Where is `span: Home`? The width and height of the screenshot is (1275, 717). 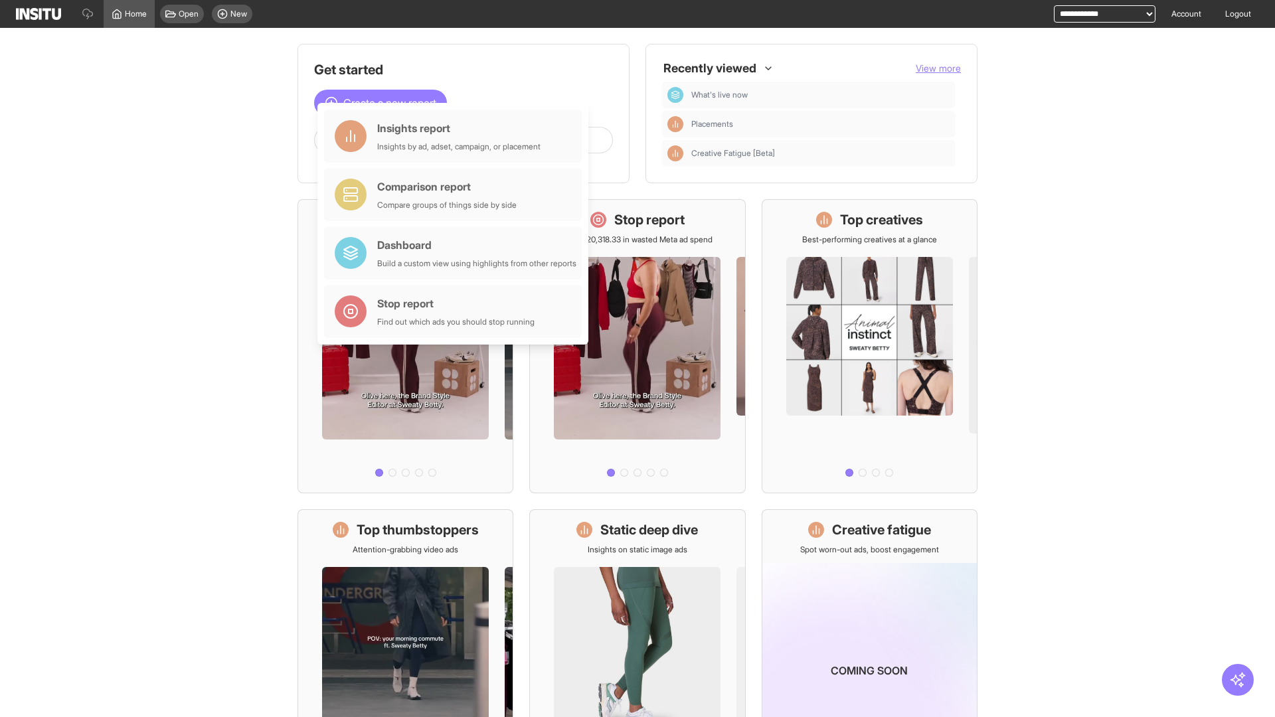 span: Home is located at coordinates (135, 14).